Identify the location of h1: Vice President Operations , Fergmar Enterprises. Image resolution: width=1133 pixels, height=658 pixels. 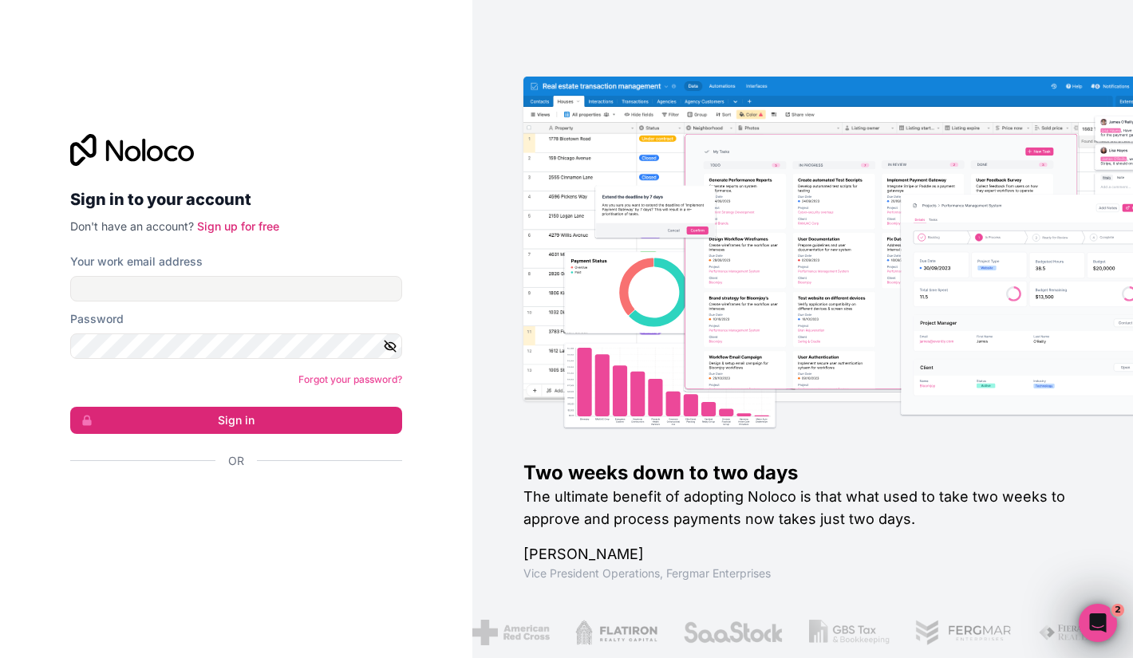
(802, 573).